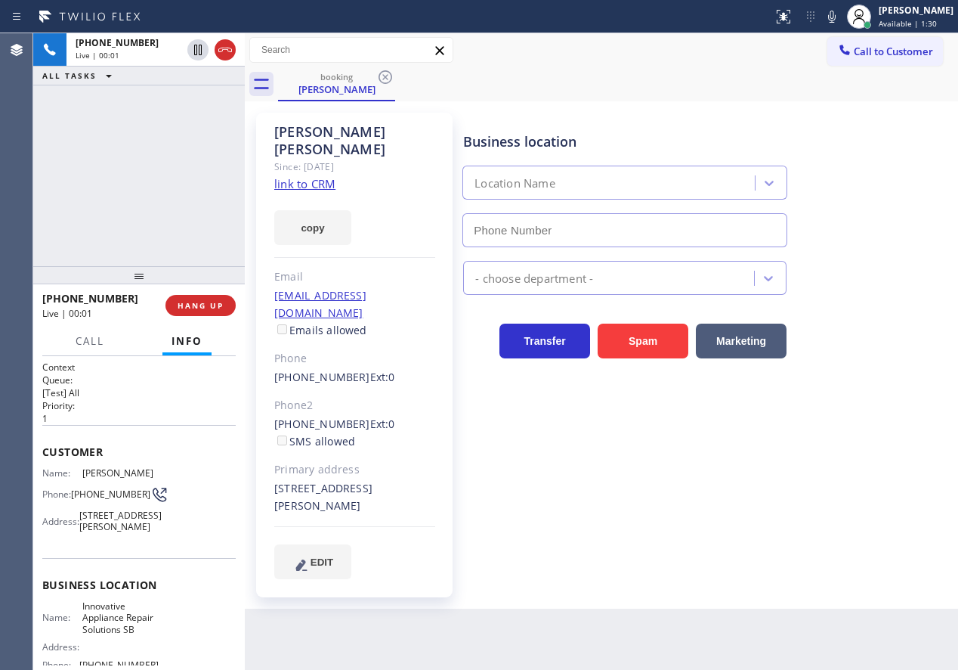 This screenshot has height=670, width=958. What do you see at coordinates (354, 405) in the screenshot?
I see `div: Phone2` at bounding box center [354, 405].